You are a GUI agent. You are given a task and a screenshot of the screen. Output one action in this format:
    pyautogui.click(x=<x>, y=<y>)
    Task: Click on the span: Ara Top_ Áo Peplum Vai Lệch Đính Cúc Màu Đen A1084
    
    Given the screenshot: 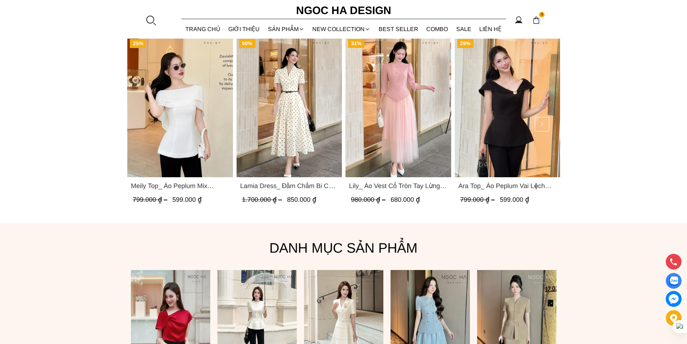 What is the action you would take?
    pyautogui.click(x=507, y=186)
    